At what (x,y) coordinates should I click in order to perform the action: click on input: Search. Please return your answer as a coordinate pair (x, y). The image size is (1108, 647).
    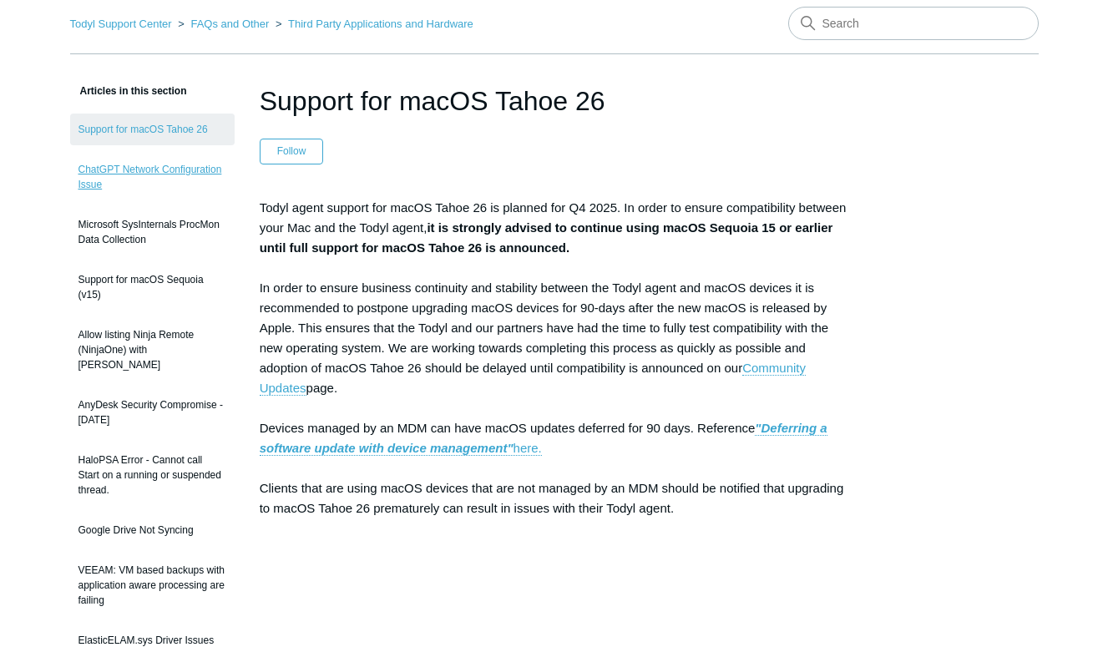
    Looking at the image, I should click on (914, 23).